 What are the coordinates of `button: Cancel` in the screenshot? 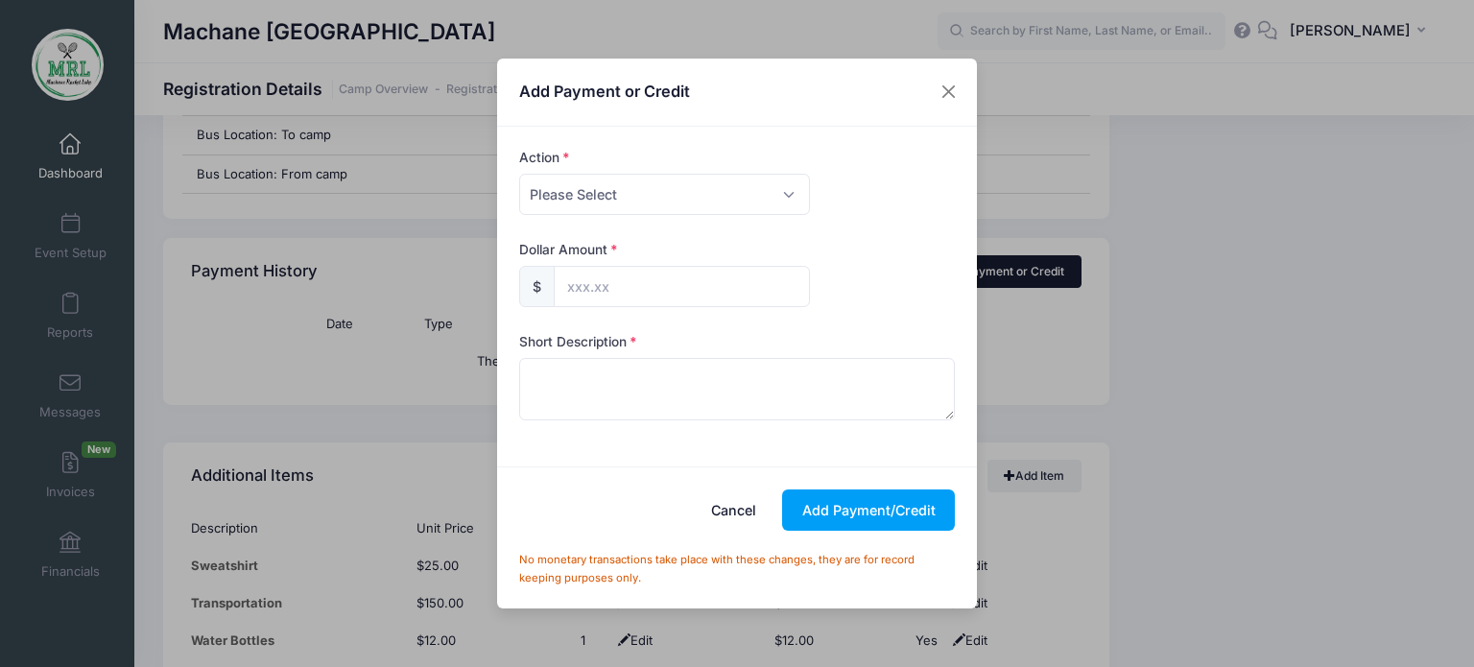 It's located at (734, 510).